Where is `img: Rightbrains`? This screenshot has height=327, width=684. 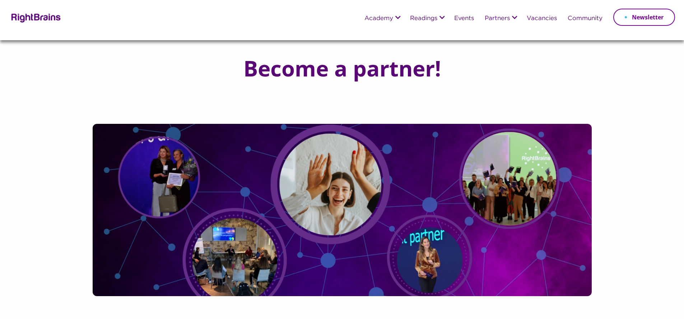 img: Rightbrains is located at coordinates (35, 17).